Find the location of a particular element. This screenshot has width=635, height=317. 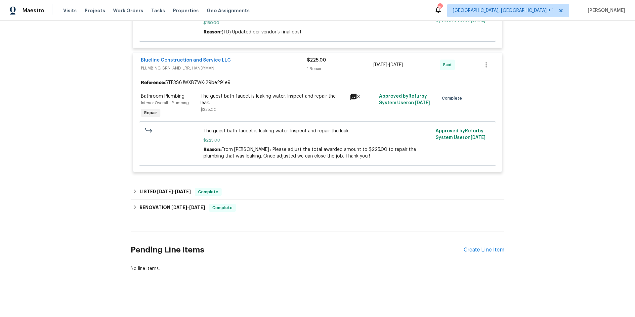

div: Create Line Item is located at coordinates (484, 250).